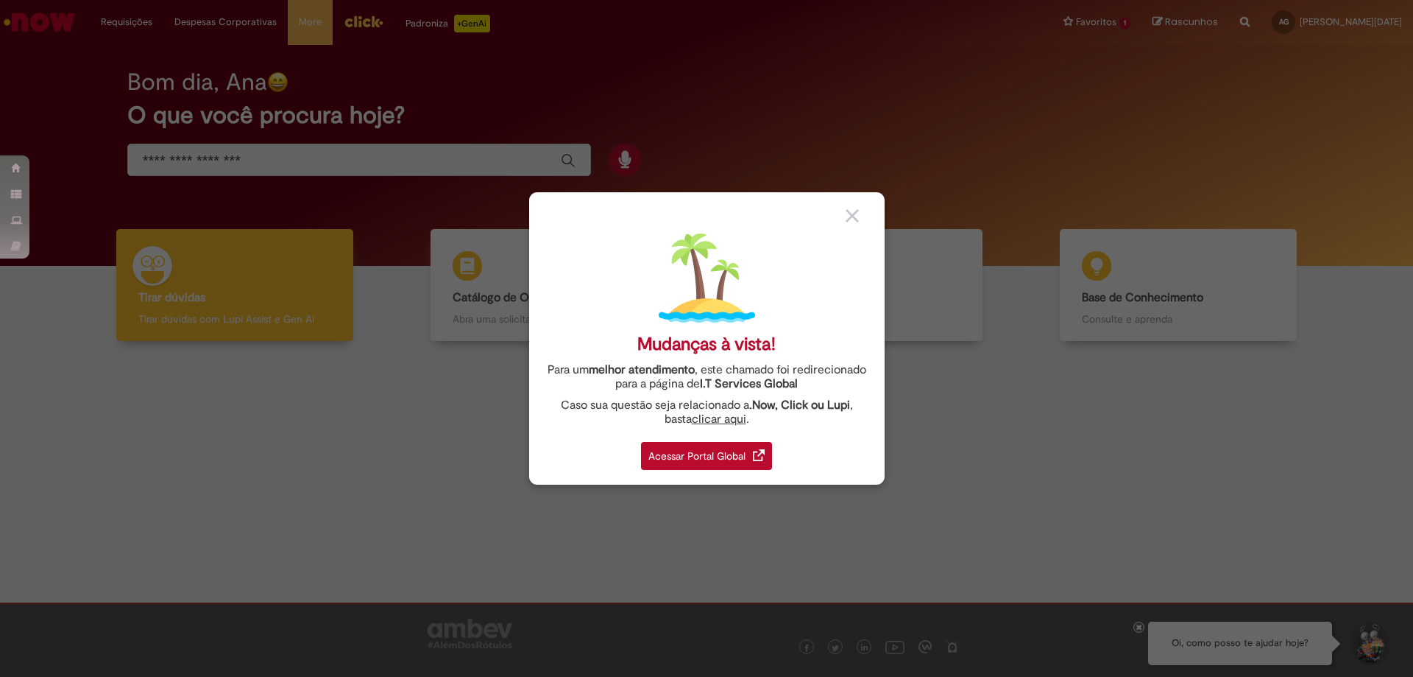  Describe the element at coordinates (707, 412) in the screenshot. I see `div: Caso sua questão seja relacionado a , basta .` at that location.